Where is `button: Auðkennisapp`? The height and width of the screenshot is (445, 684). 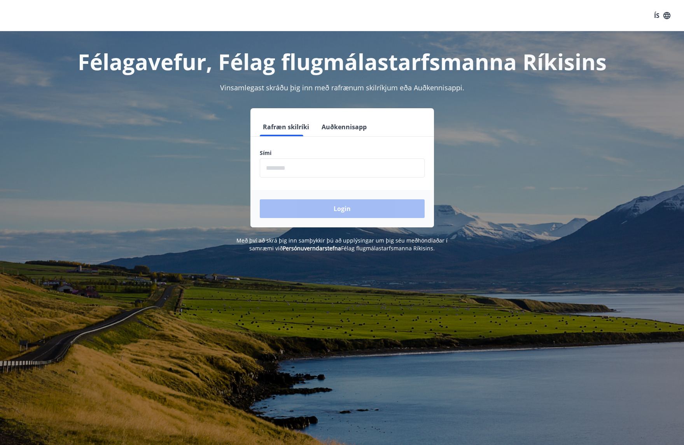
button: Auðkennisapp is located at coordinates (344, 127).